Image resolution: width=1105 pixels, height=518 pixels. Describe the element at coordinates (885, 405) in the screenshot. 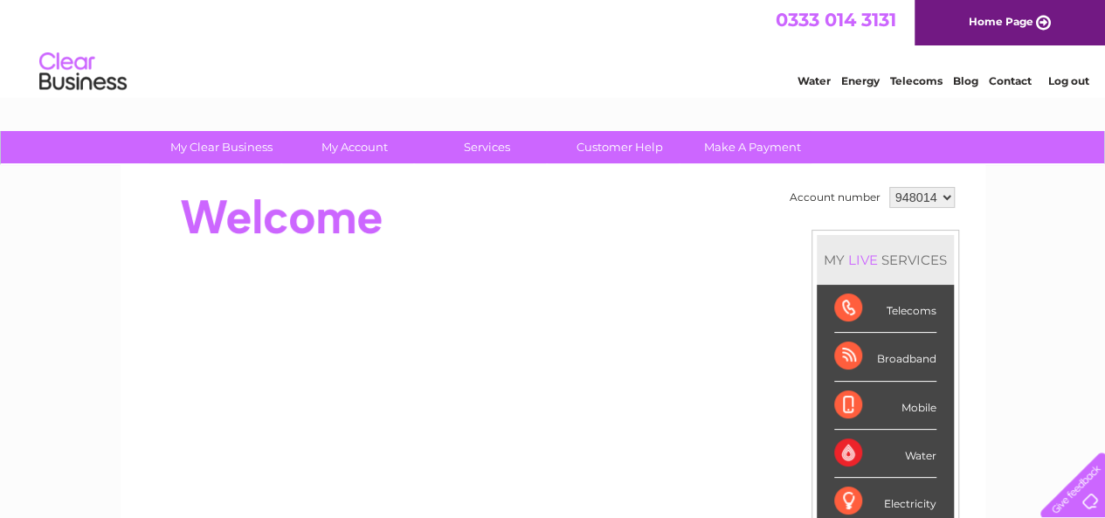

I see `div: Mobile` at that location.